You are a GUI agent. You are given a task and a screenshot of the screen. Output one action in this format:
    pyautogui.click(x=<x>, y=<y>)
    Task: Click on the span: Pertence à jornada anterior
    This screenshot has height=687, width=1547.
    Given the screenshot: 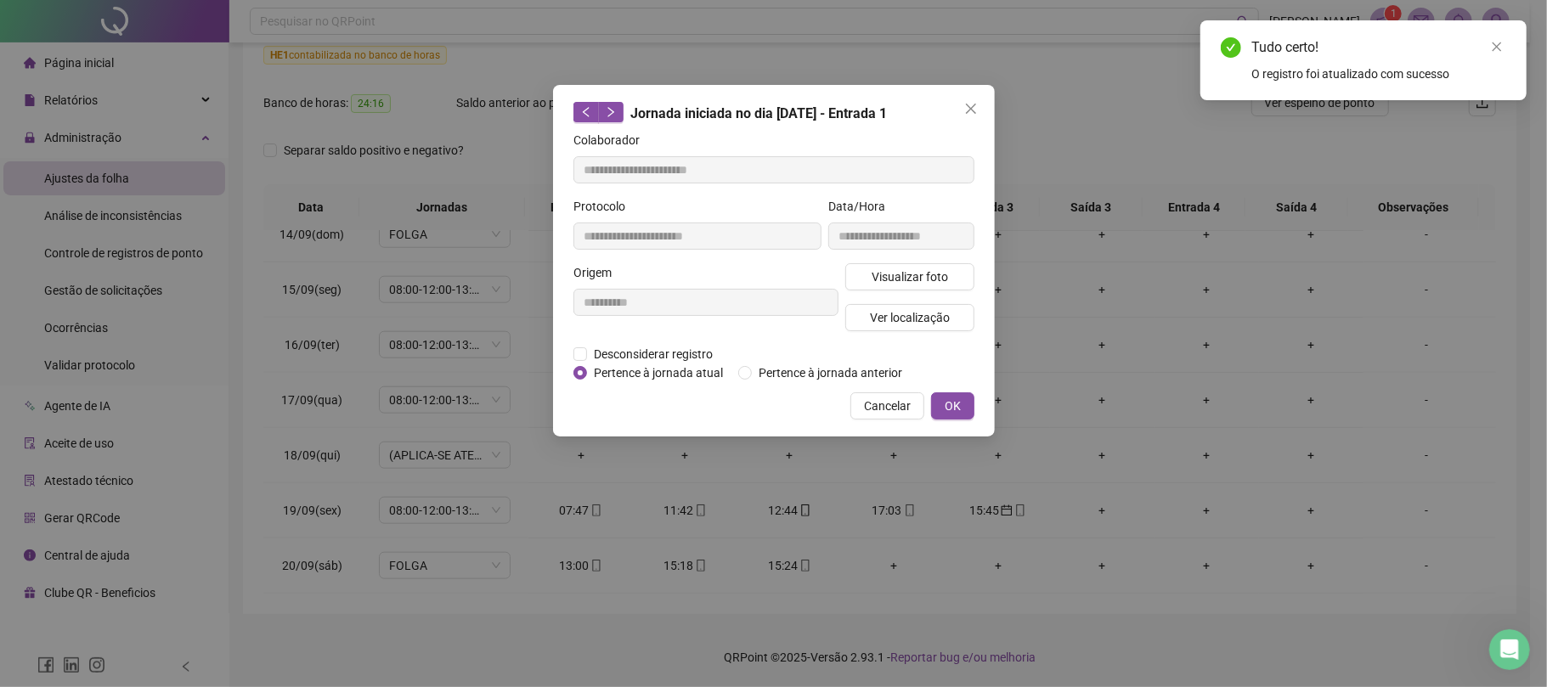 What is the action you would take?
    pyautogui.click(x=830, y=373)
    